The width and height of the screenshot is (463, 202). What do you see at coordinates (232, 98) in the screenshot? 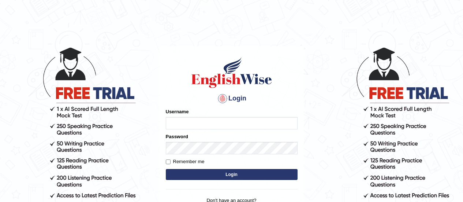
I see `h4: Login` at bounding box center [232, 98].